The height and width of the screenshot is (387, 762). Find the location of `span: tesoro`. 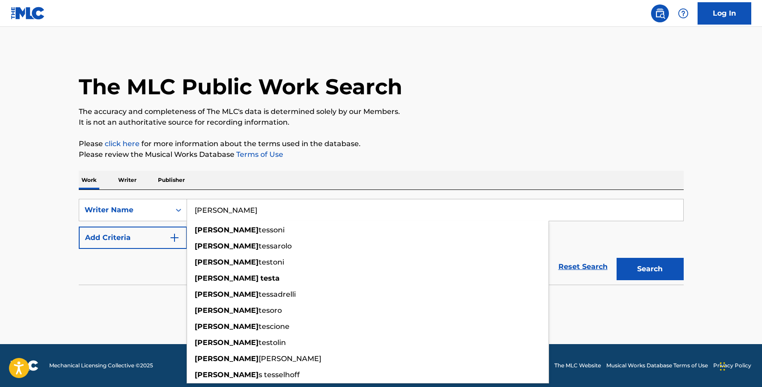

span: tesoro is located at coordinates (270, 310).